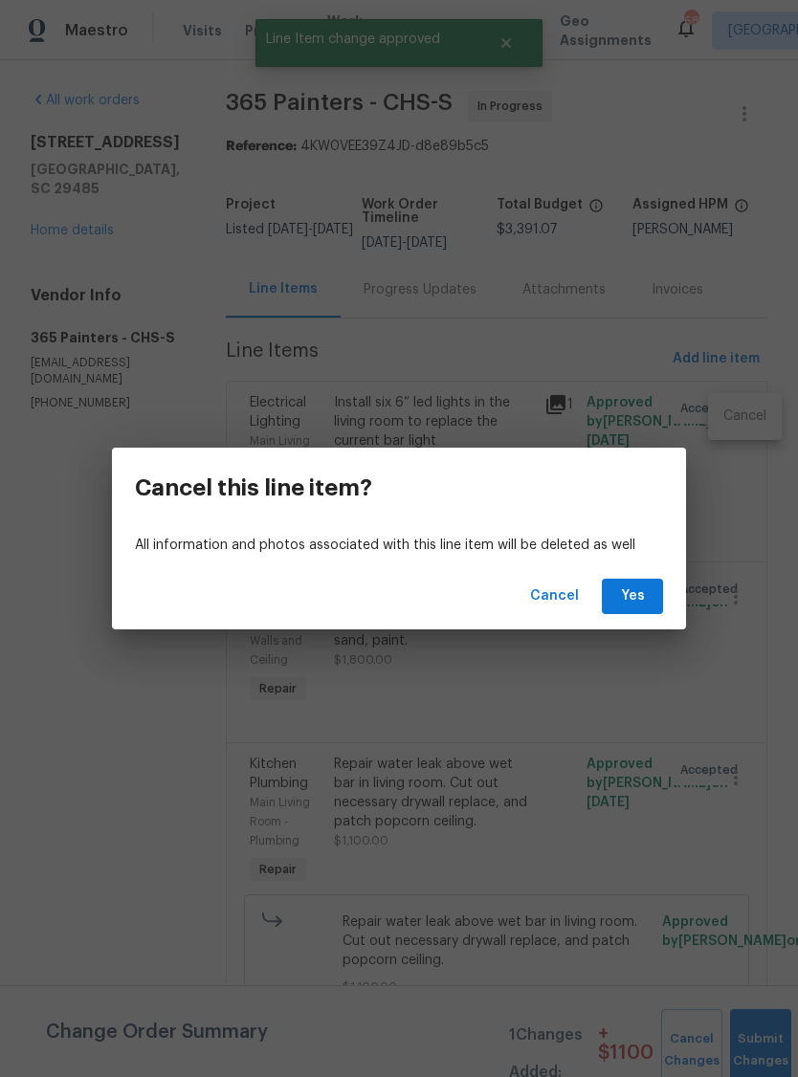 The height and width of the screenshot is (1077, 798). I want to click on span: Cancel, so click(554, 596).